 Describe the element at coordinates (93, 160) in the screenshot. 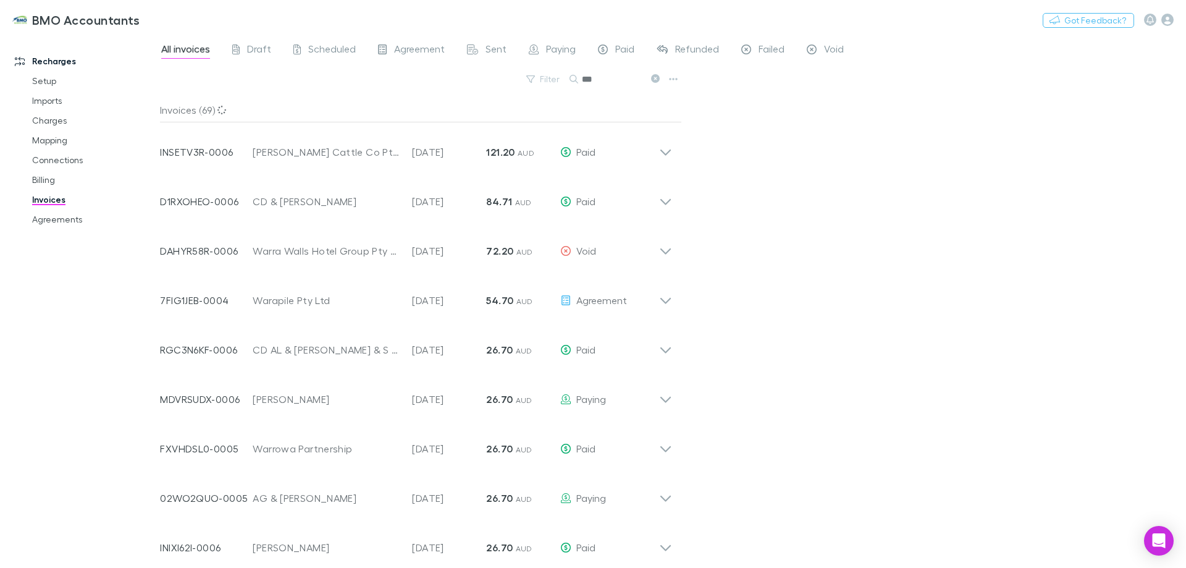

I see `a: Connections` at that location.